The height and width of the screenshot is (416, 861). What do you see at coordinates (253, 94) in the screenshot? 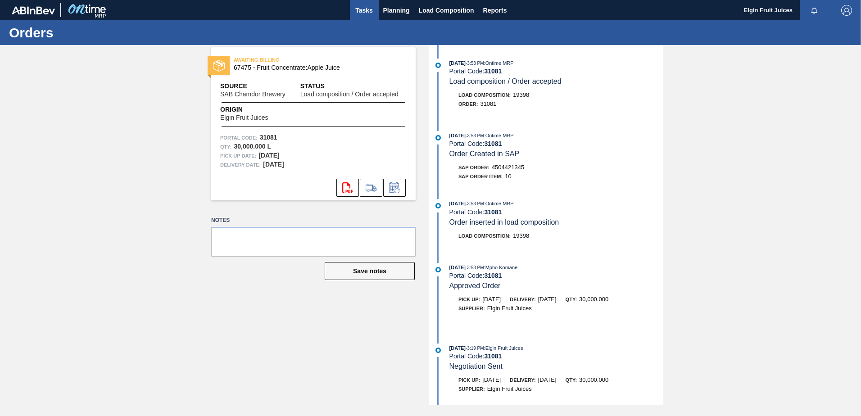
I see `span: SAB Chamdor Brewery` at bounding box center [253, 94].